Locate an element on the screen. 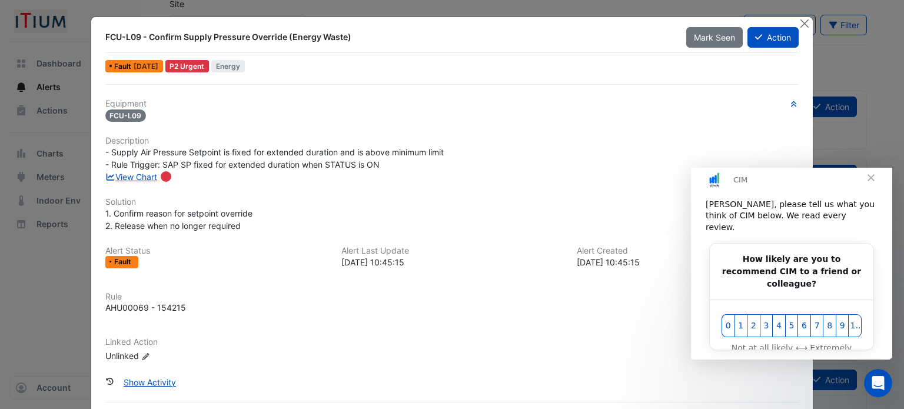 This screenshot has width=904, height=409. h6: Equipment is located at coordinates (452, 104).